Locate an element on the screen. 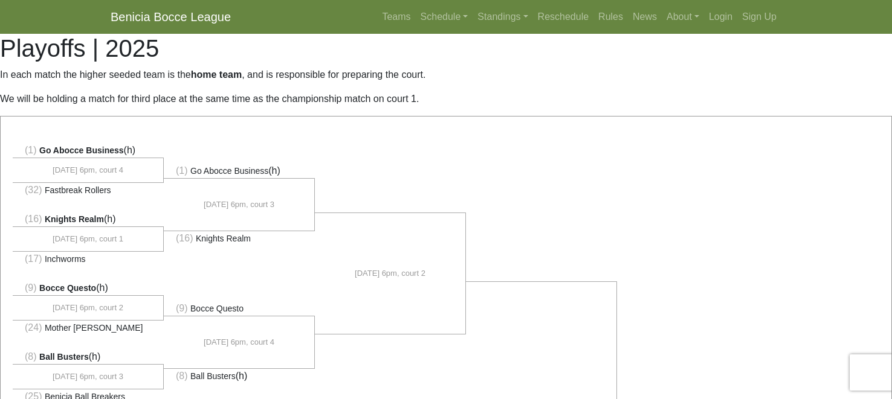 The height and width of the screenshot is (399, 892). a: Reschedule is located at coordinates (563, 17).